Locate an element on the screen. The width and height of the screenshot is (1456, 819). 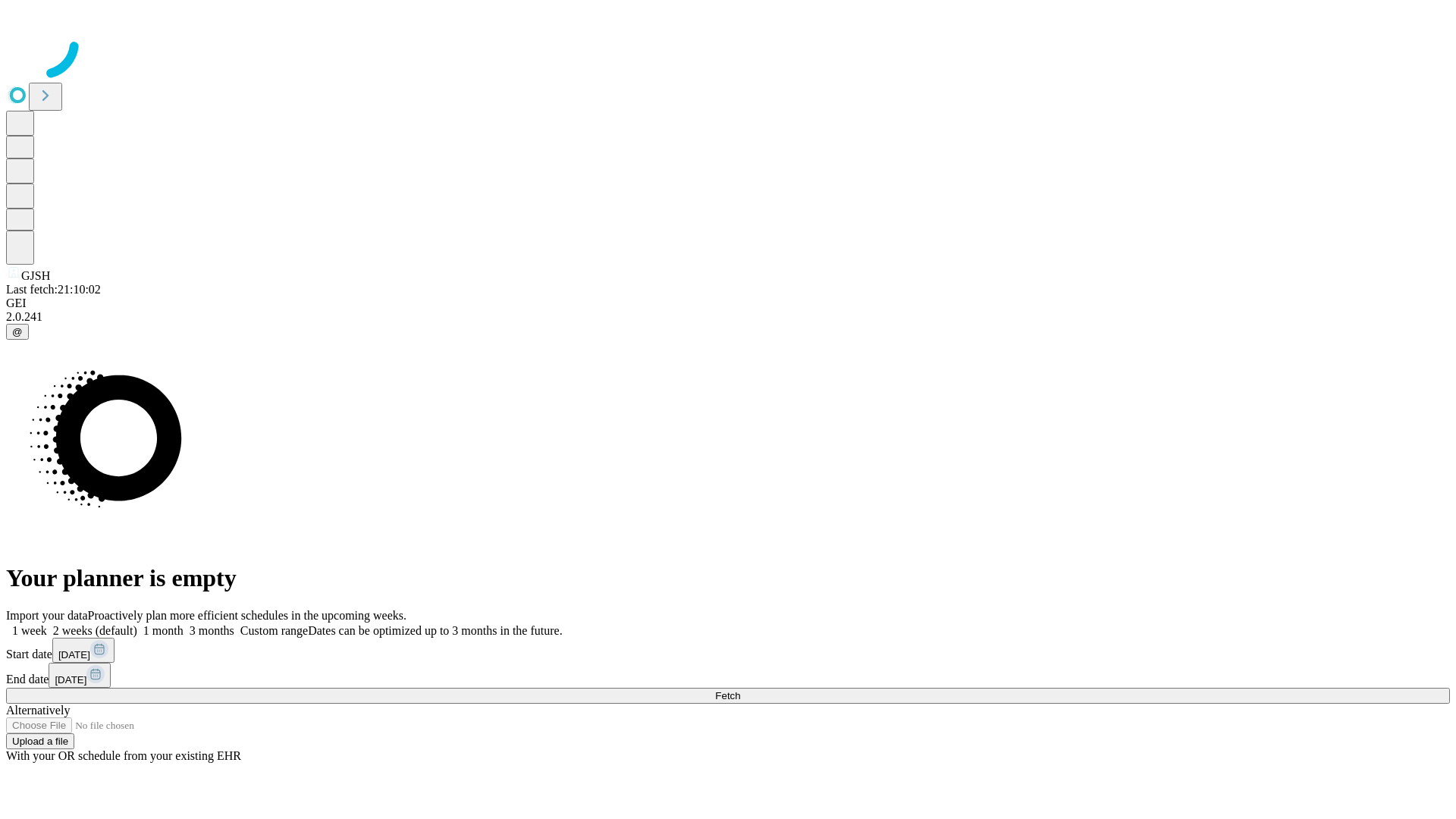
span: Alternatively is located at coordinates (38, 710).